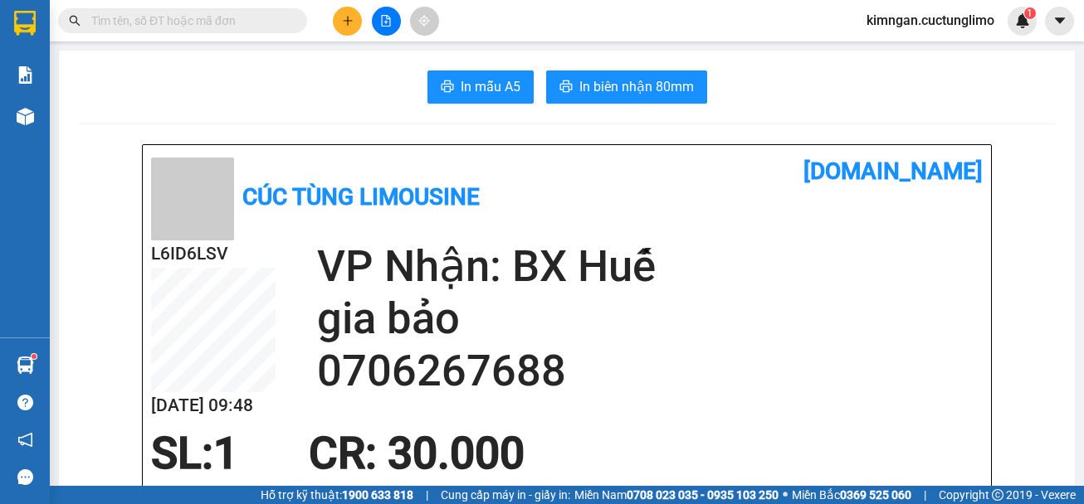 The height and width of the screenshot is (504, 1084). Describe the element at coordinates (213, 254) in the screenshot. I see `h2: L6ID6LSV` at that location.